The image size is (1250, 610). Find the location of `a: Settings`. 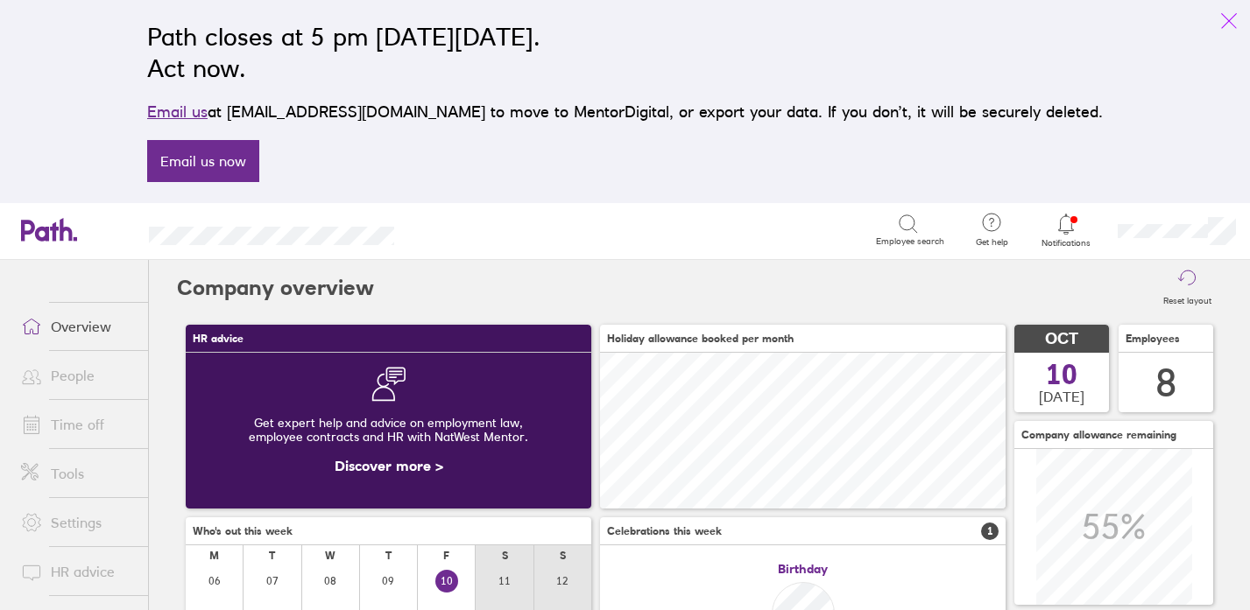

a: Settings is located at coordinates (77, 523).